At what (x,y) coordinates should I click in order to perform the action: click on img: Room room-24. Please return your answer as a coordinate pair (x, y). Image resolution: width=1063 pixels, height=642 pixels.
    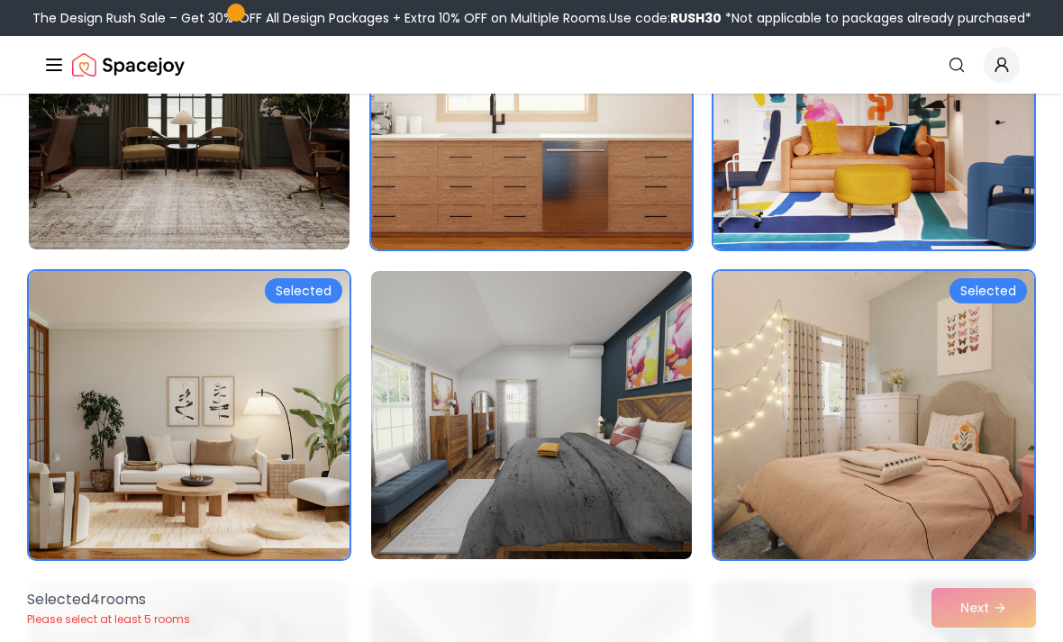
    Looking at the image, I should click on (874, 415).